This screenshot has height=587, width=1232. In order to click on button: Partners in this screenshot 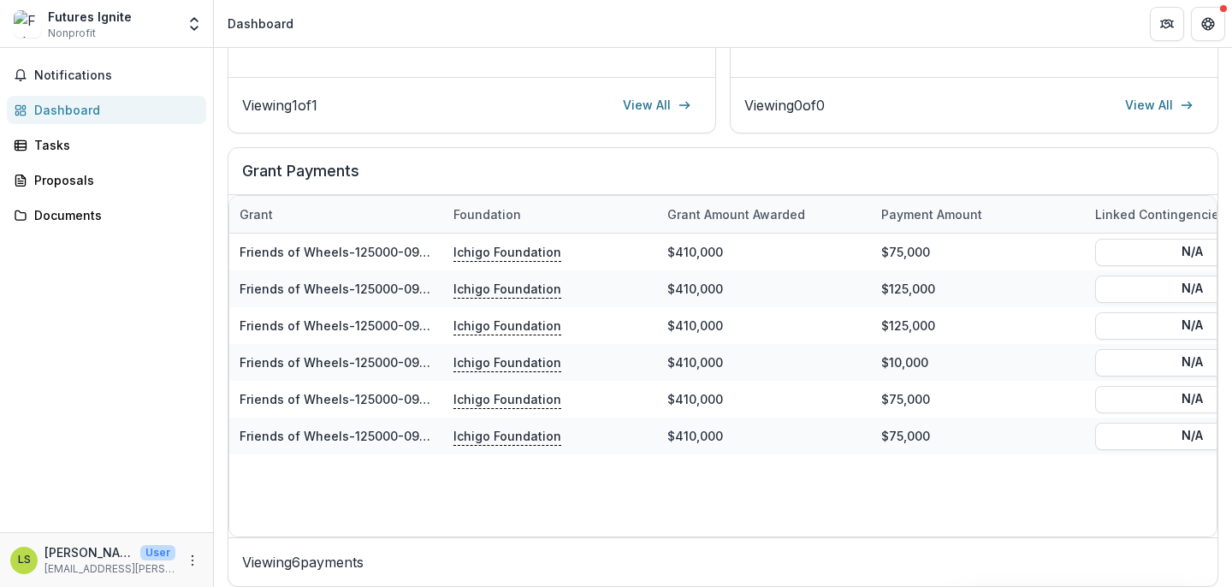, I will do `click(1167, 24)`.